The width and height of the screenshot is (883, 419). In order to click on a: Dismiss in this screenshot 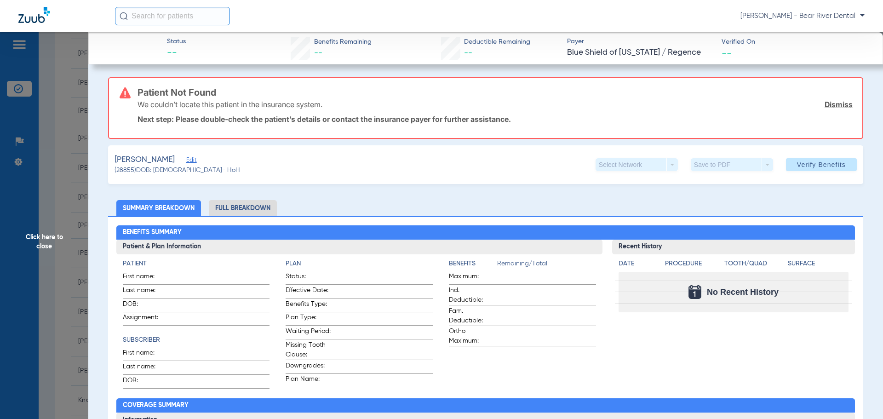, I will do `click(838, 104)`.